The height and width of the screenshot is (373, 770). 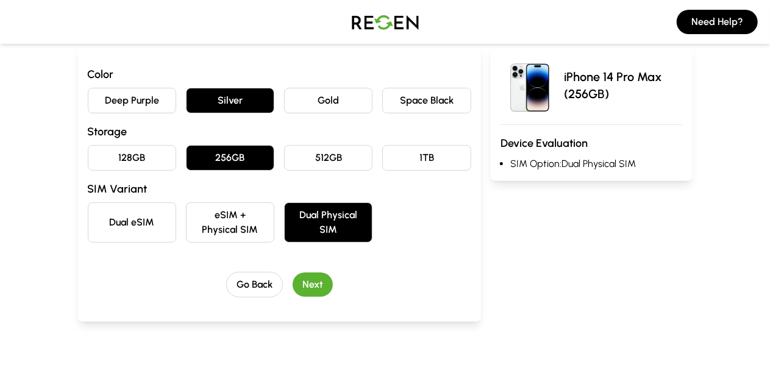 I want to click on p: iPhone 14 Pro Max (256GB), so click(x=623, y=85).